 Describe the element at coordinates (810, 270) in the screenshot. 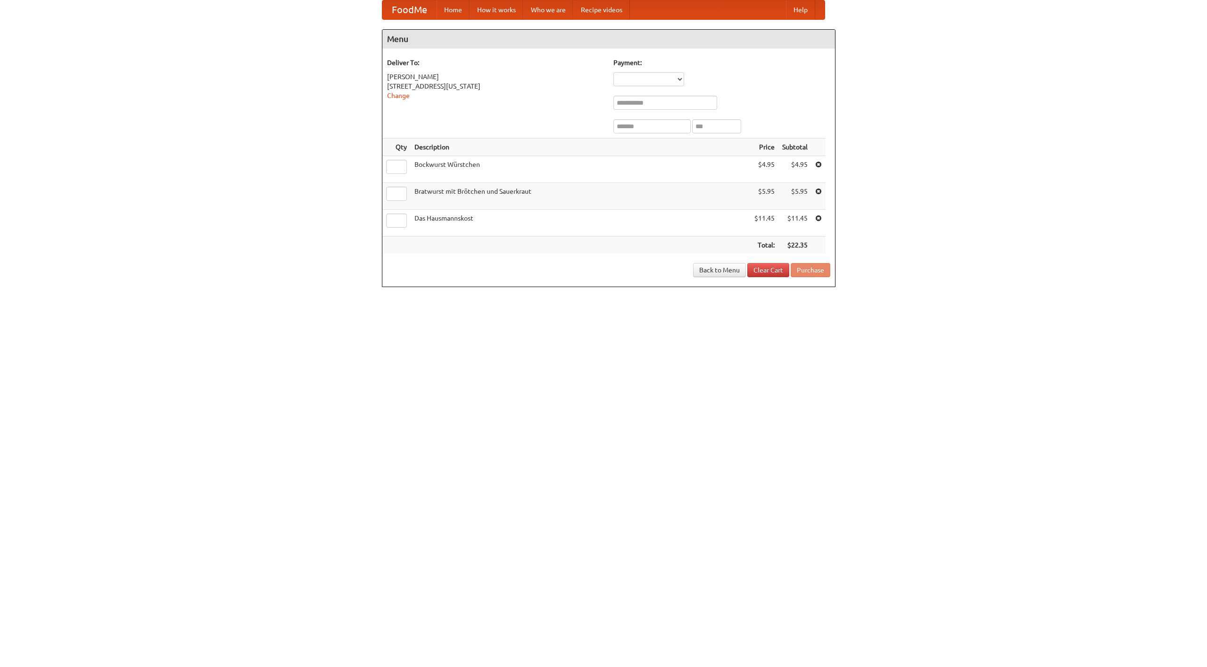

I see `button: Purchase` at that location.